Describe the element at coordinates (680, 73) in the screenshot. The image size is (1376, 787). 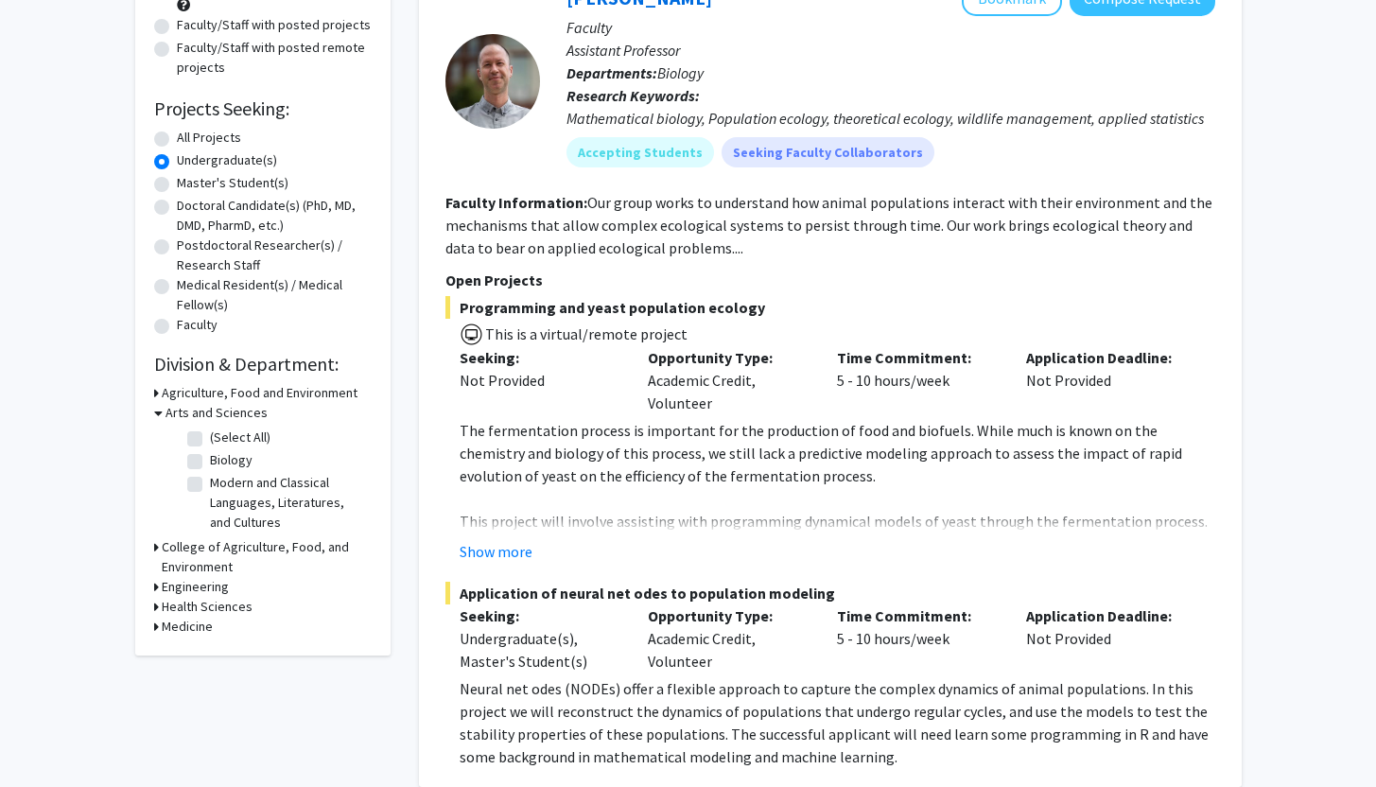
I see `span: Biology` at that location.